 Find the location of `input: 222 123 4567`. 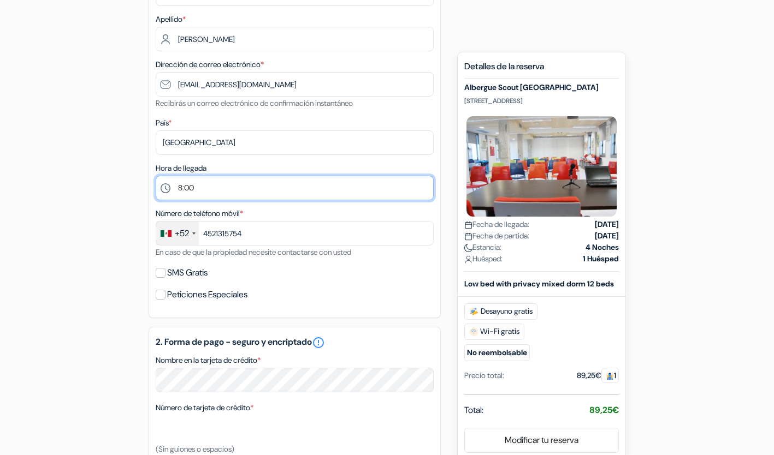

input: 222 123 4567 is located at coordinates (294, 233).